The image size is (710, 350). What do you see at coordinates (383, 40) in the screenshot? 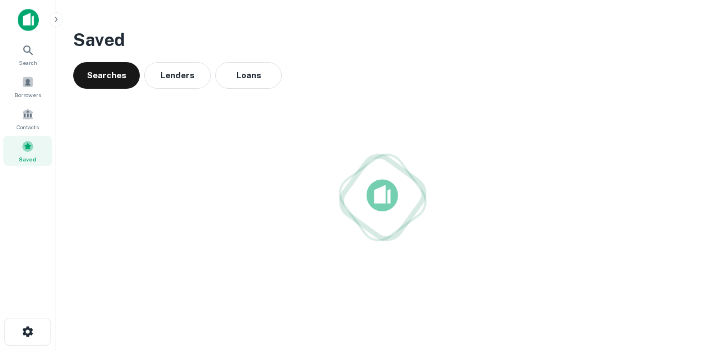
I see `h3: Saved` at bounding box center [383, 40].